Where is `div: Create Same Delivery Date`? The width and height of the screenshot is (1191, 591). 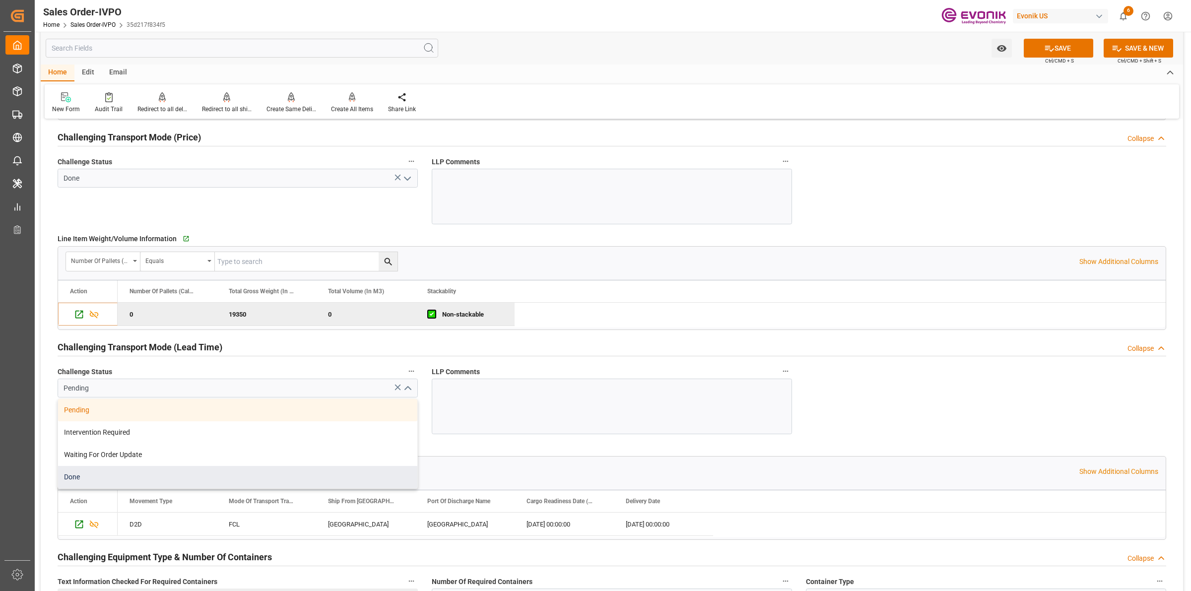 div: Create Same Delivery Date is located at coordinates (291, 109).